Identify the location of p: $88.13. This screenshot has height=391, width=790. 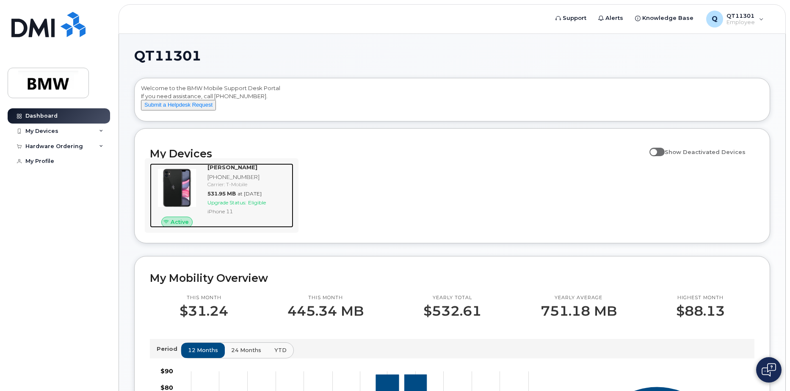
(700, 311).